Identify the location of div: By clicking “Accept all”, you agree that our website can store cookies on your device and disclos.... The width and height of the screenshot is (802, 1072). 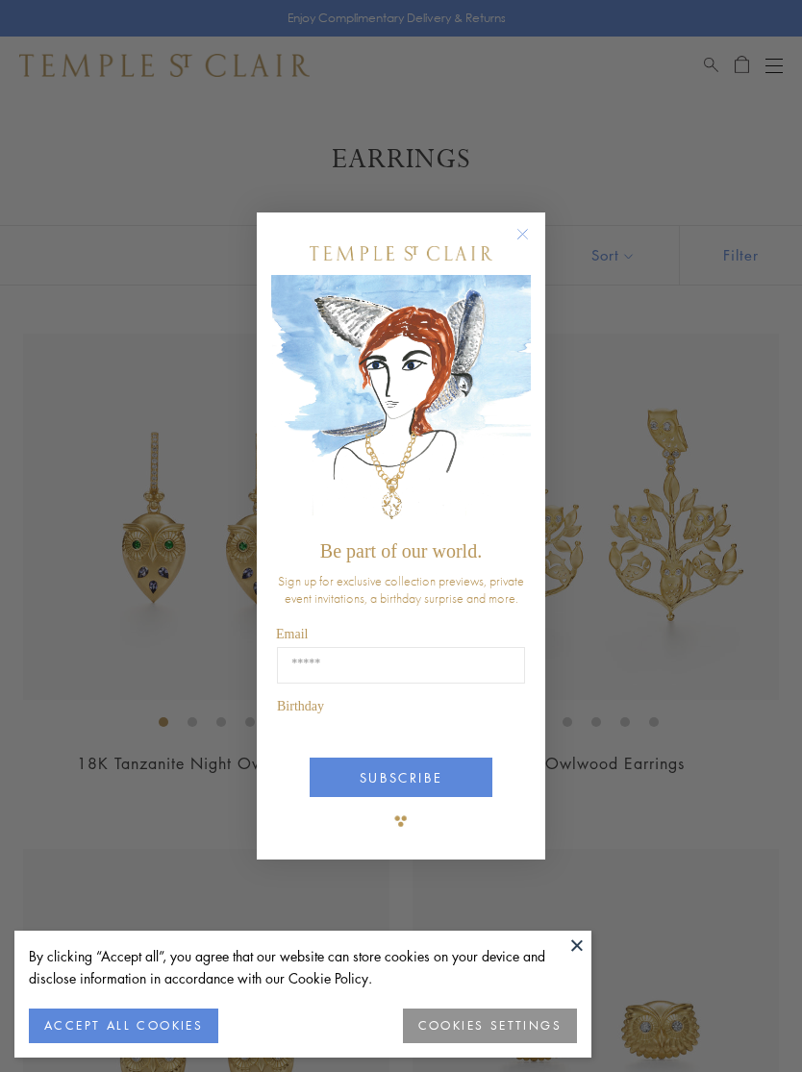
(303, 967).